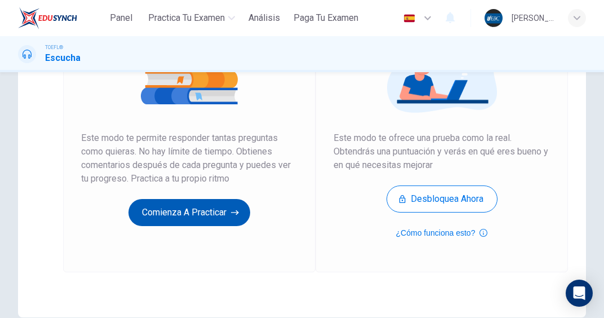  Describe the element at coordinates (493, 18) in the screenshot. I see `img: Profile picture` at that location.